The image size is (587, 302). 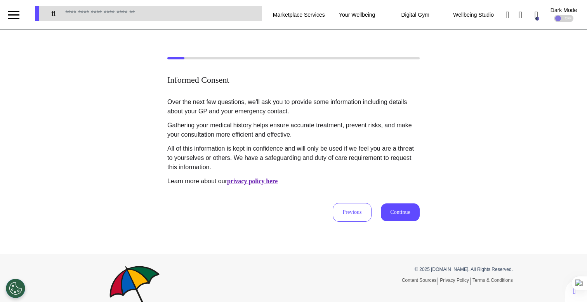 What do you see at coordinates (299, 15) in the screenshot?
I see `div: Marketplace Services` at bounding box center [299, 15].